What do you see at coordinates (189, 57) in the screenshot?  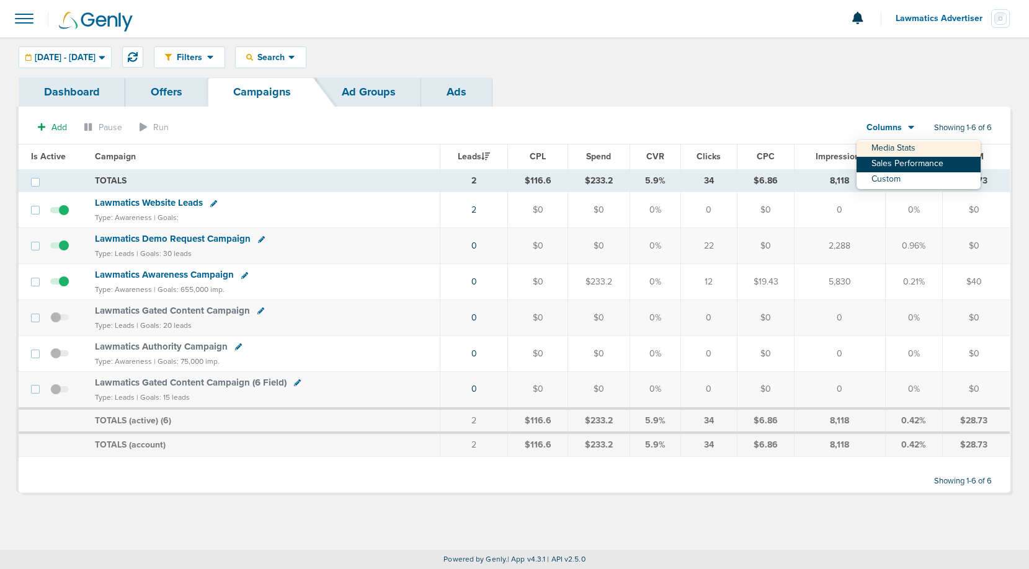 I see `span: Filters` at bounding box center [189, 57].